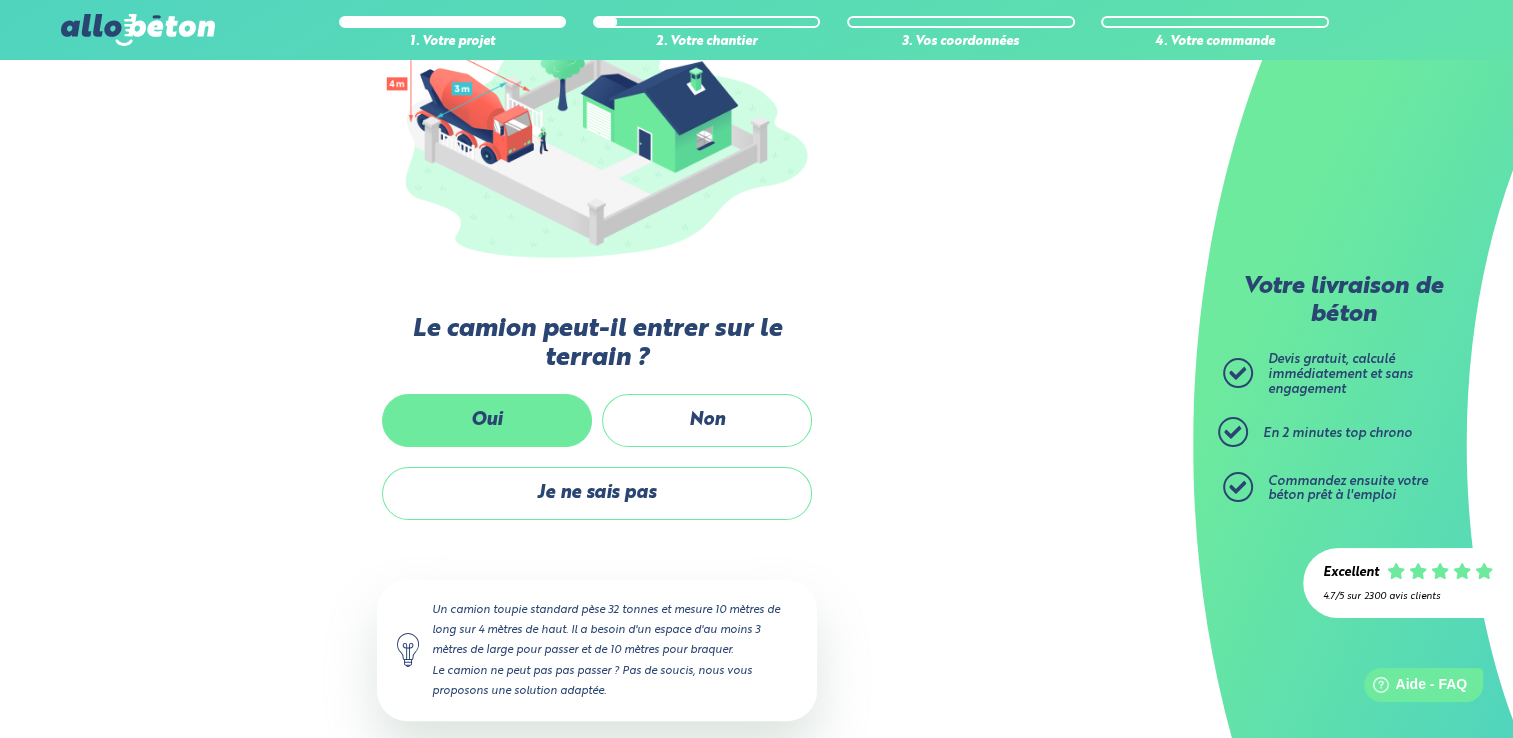 The height and width of the screenshot is (738, 1513). What do you see at coordinates (597, 650) in the screenshot?
I see `div: Un camion toupie standard pèse 32 tonnes et mesure 10 mètres de long sur 4 mètres de haut. Il a b...` at bounding box center [597, 650].